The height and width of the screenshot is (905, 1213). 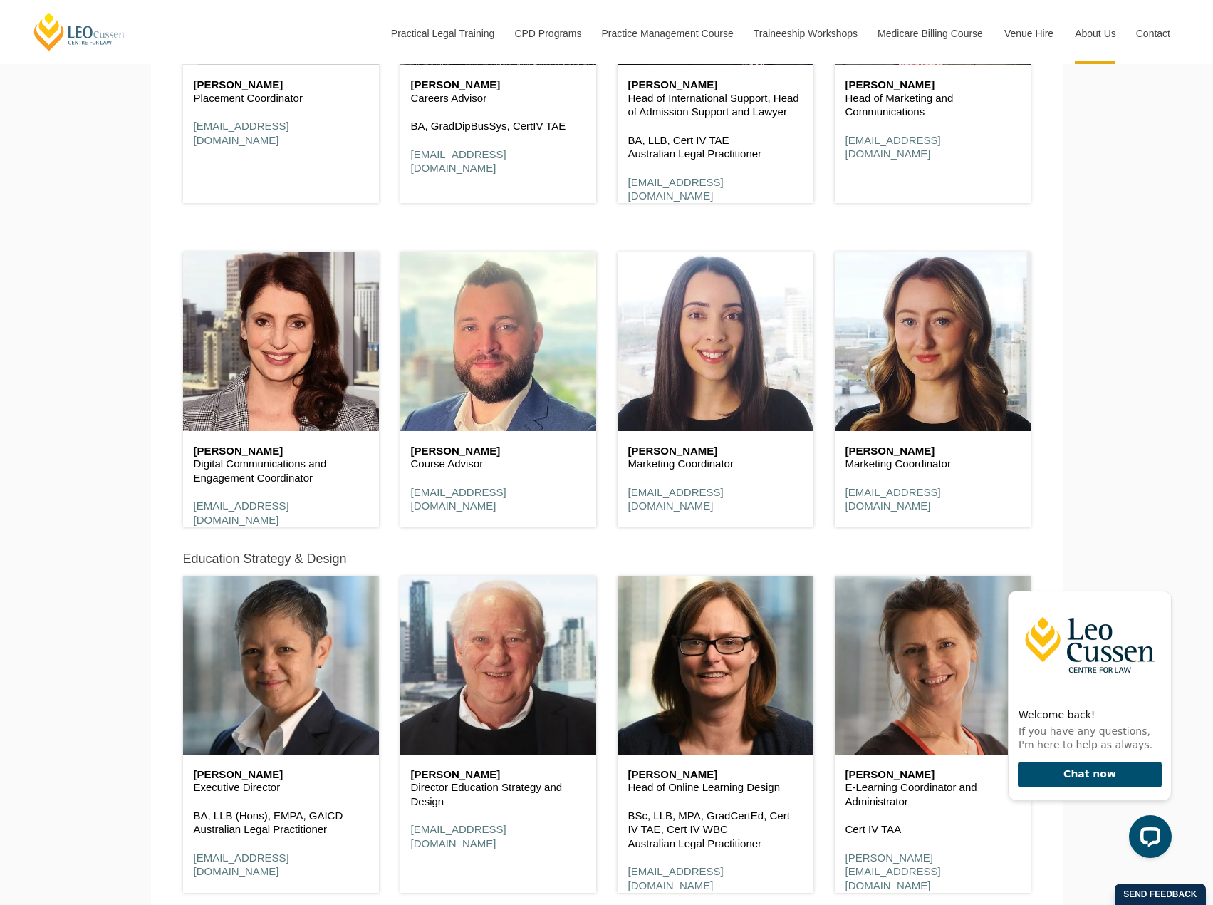 What do you see at coordinates (498, 464) in the screenshot?
I see `p: Course Advisor` at bounding box center [498, 464].